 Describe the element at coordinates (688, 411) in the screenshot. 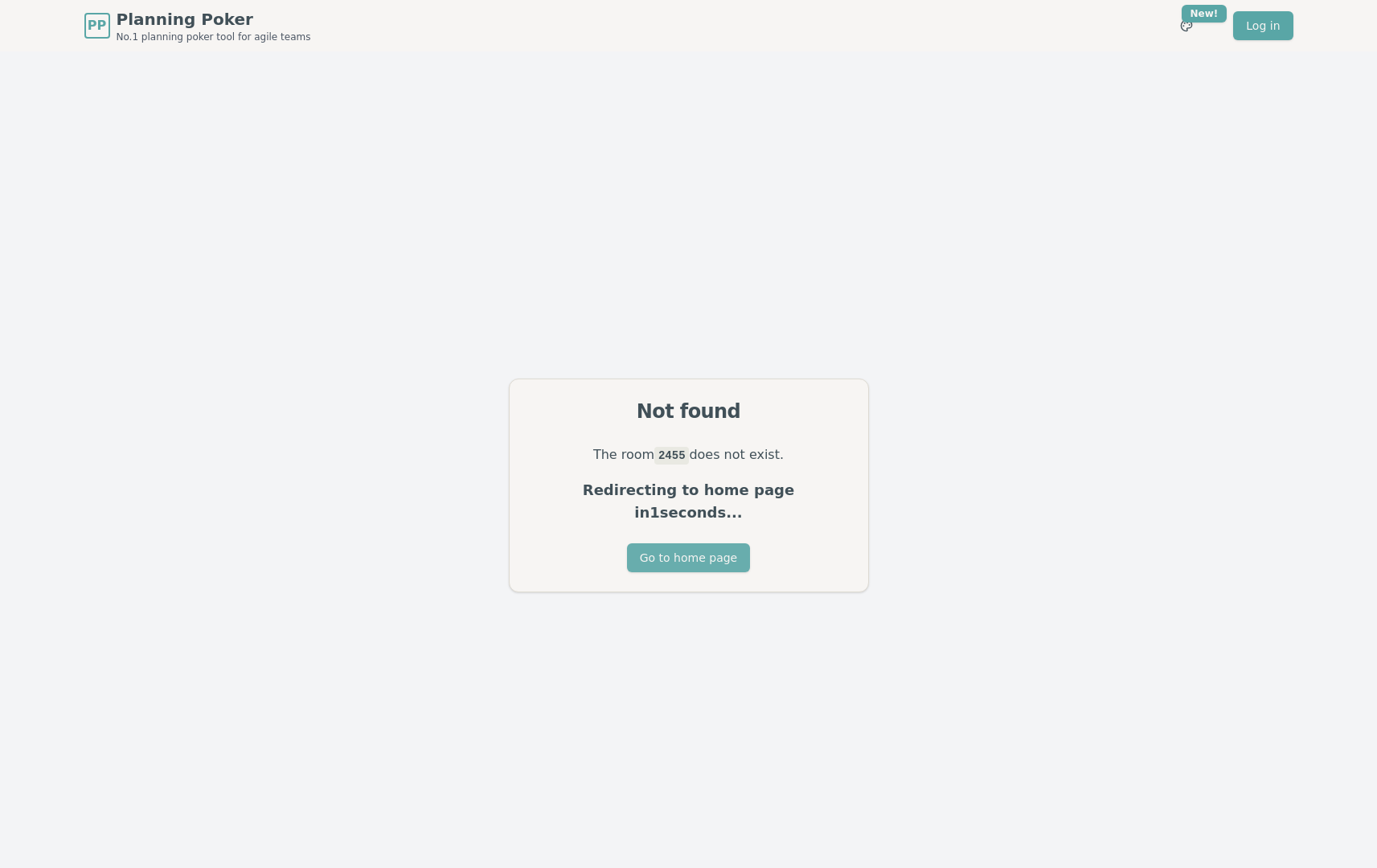

I see `div: Not found` at that location.